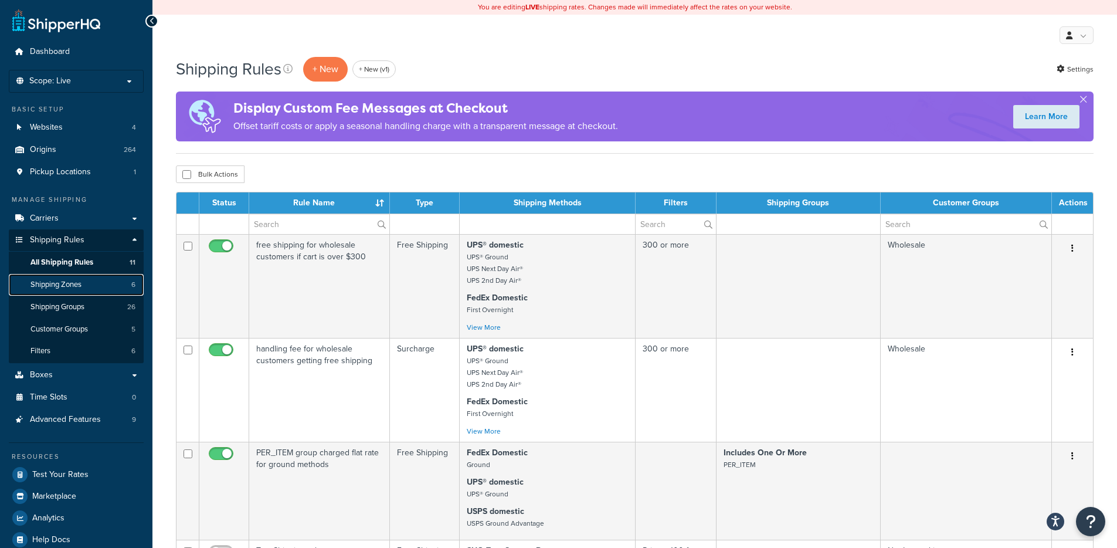 The width and height of the screenshot is (1117, 548). What do you see at coordinates (76, 199) in the screenshot?
I see `div: Manage Shipping` at bounding box center [76, 199].